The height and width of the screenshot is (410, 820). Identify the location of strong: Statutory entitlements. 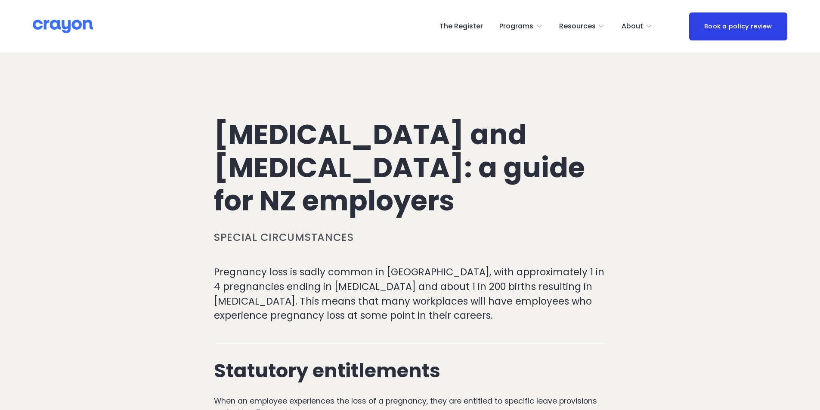
(327, 371).